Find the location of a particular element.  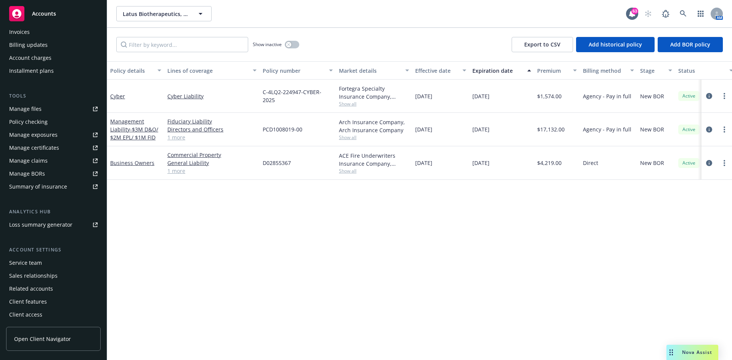

div: Installment plans is located at coordinates (31, 71).